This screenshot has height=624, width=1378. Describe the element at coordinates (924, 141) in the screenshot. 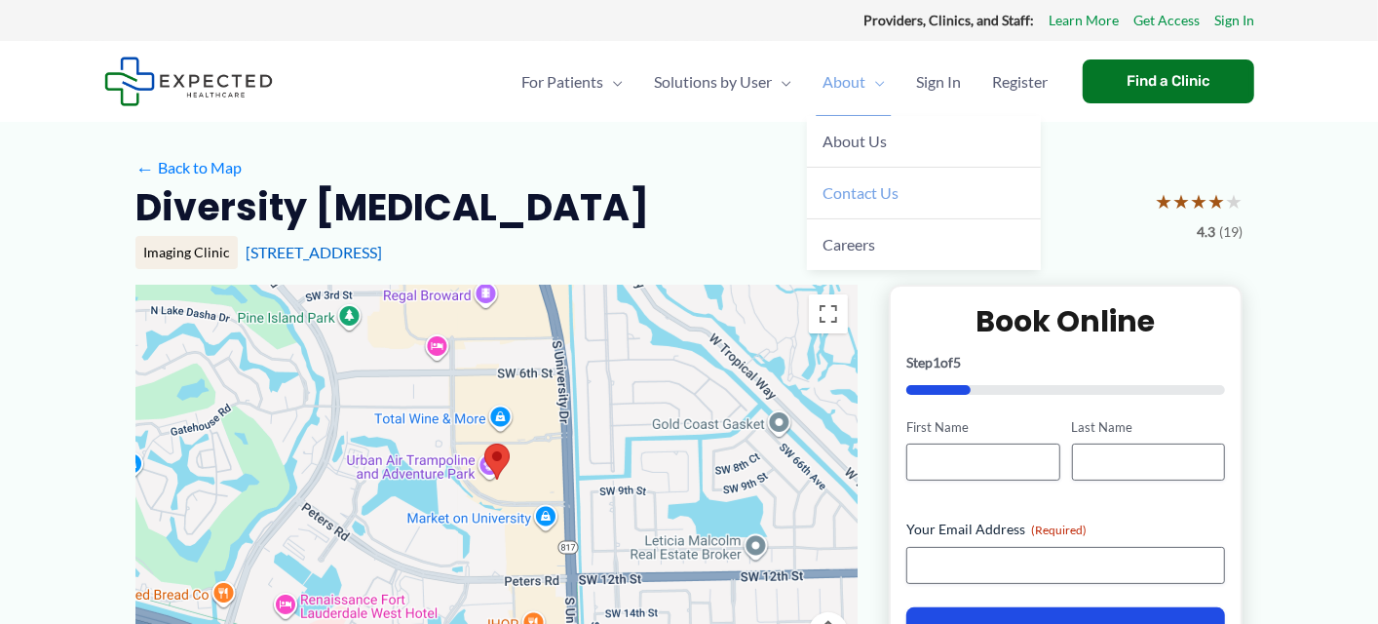

I see `a: About Us` at that location.